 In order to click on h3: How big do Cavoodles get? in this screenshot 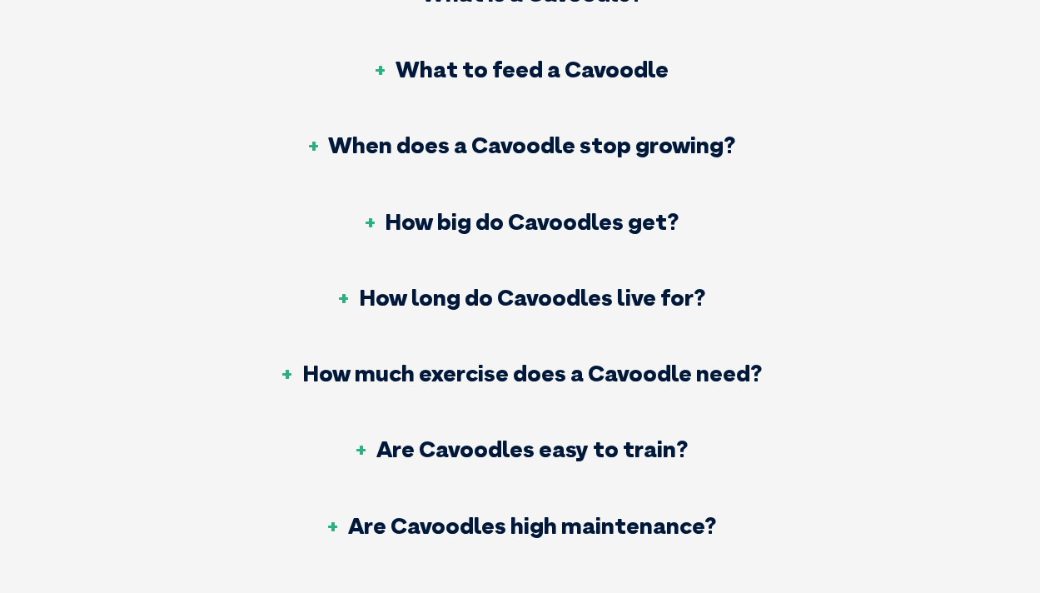, I will do `click(520, 222)`.